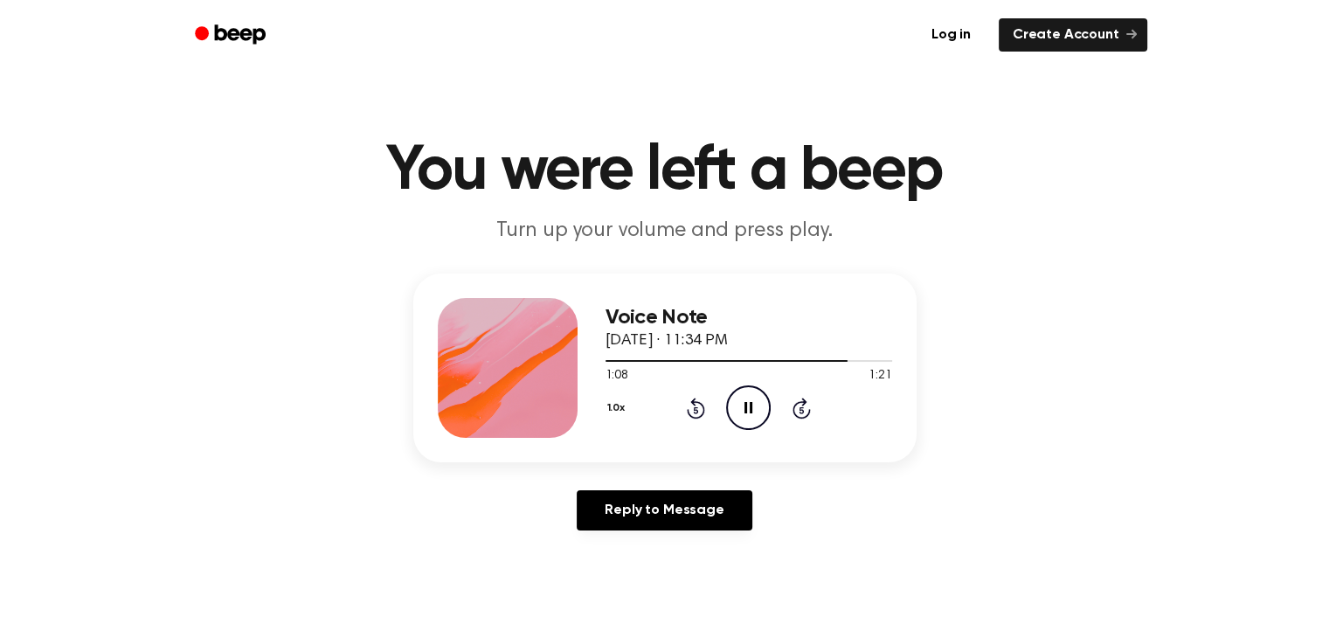 Image resolution: width=1329 pixels, height=638 pixels. I want to click on span: 1:08, so click(617, 376).